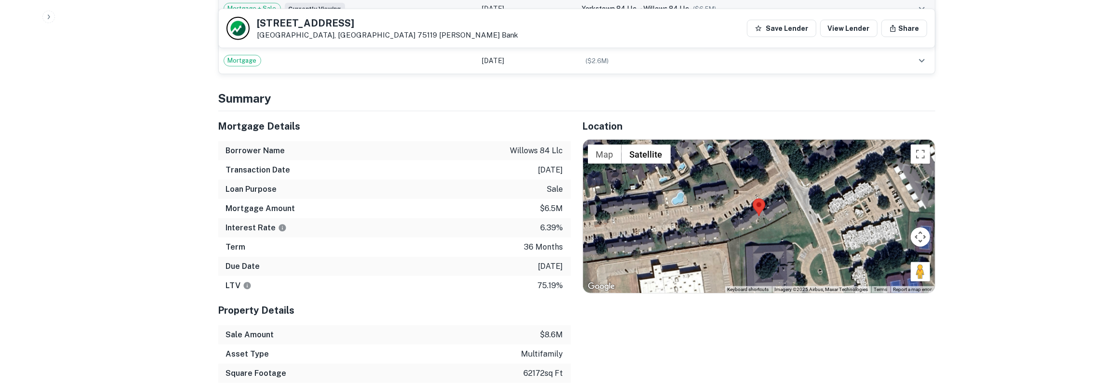 The width and height of the screenshot is (1105, 385). What do you see at coordinates (315, 9) in the screenshot?
I see `span: Currently viewing` at bounding box center [315, 9].